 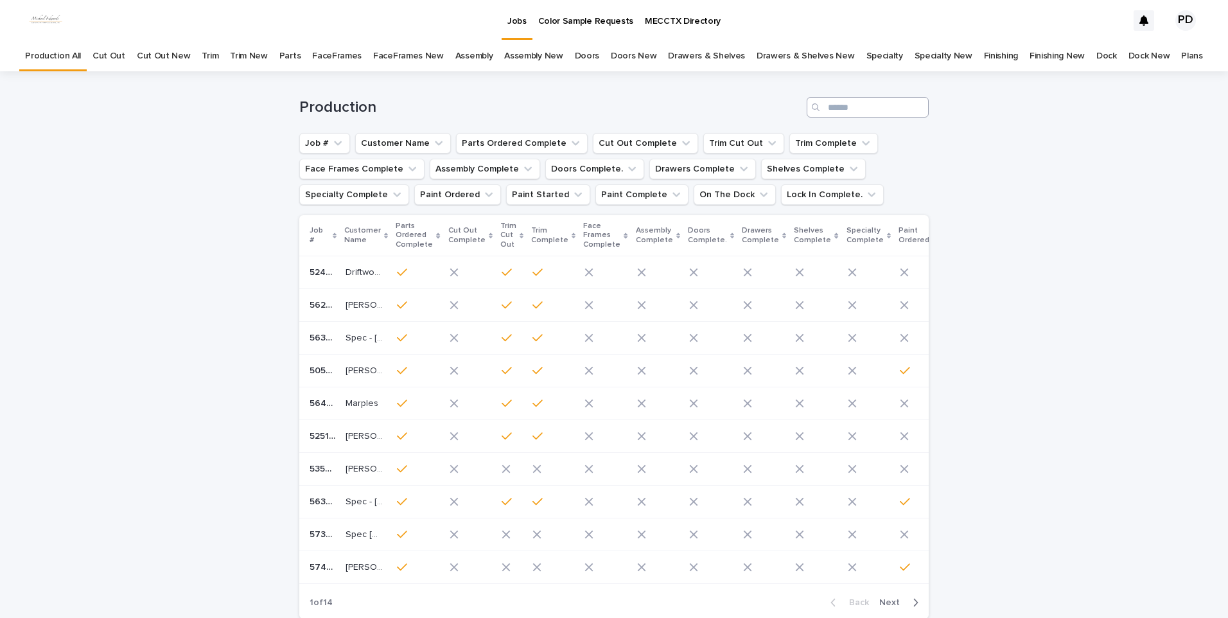 I want to click on button: Assembly Complete, so click(x=485, y=169).